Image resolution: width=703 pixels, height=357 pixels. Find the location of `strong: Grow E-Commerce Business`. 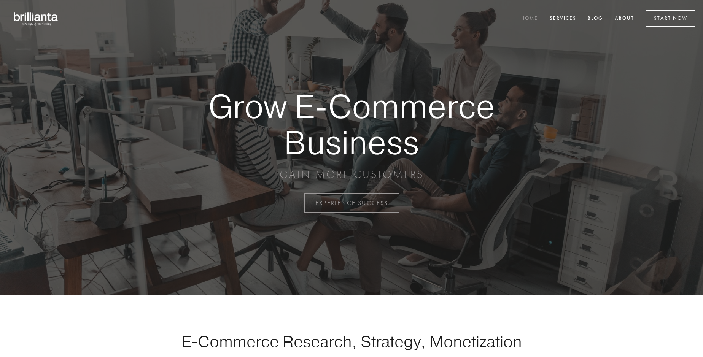

strong: Grow E-Commerce Business is located at coordinates (352, 124).